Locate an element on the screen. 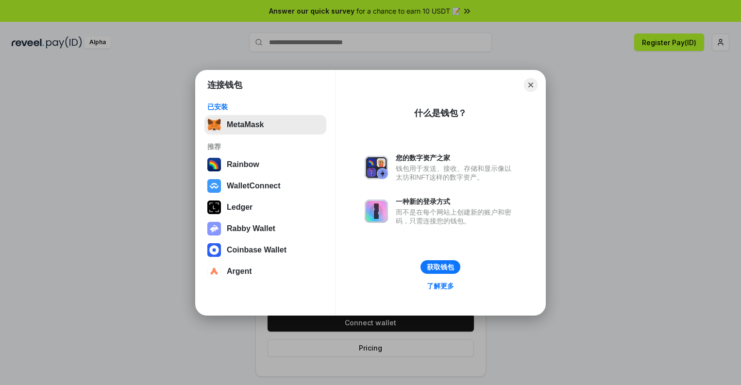  div: 推荐 is located at coordinates (265, 147).